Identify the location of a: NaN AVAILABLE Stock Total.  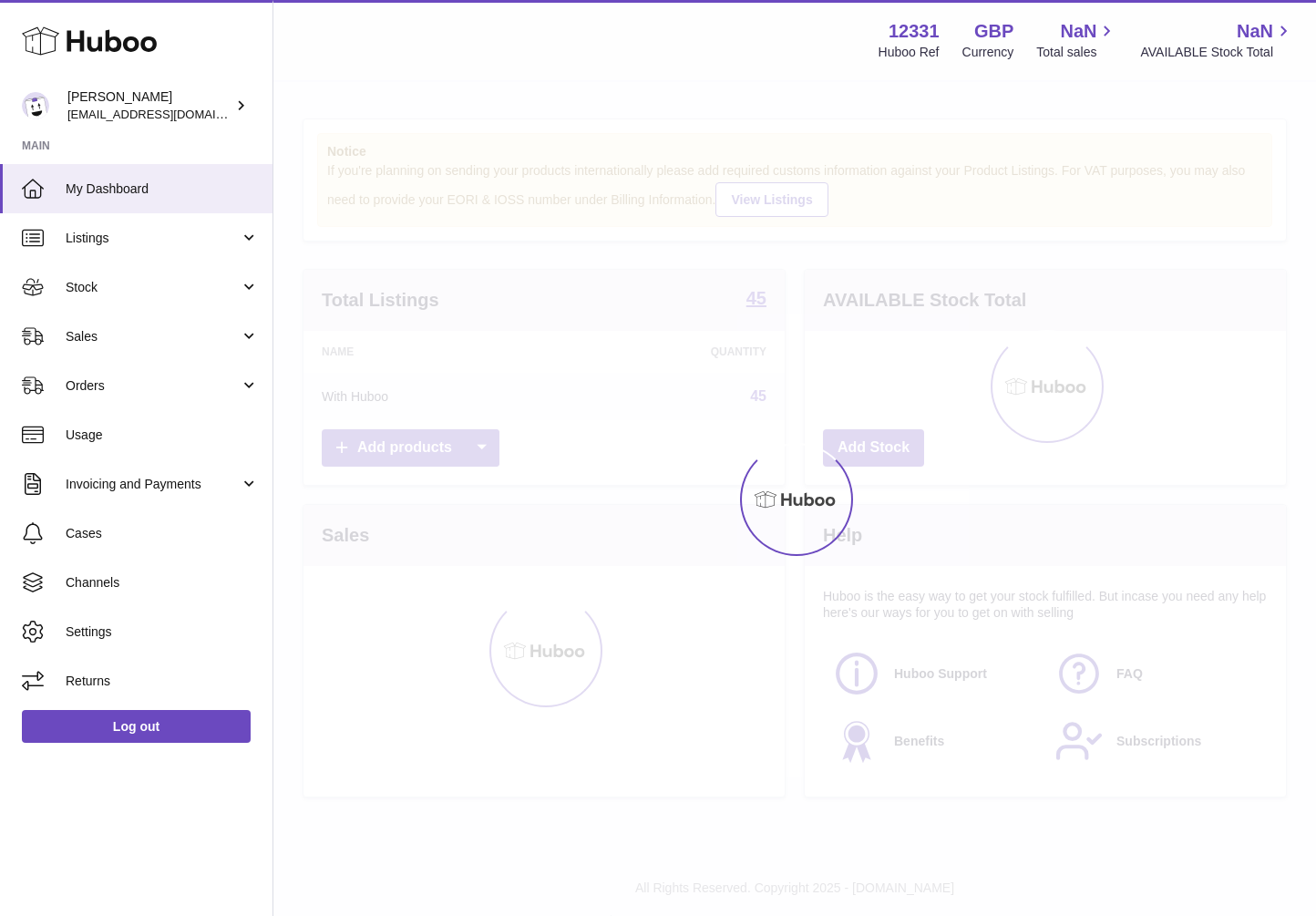
(1217, 40).